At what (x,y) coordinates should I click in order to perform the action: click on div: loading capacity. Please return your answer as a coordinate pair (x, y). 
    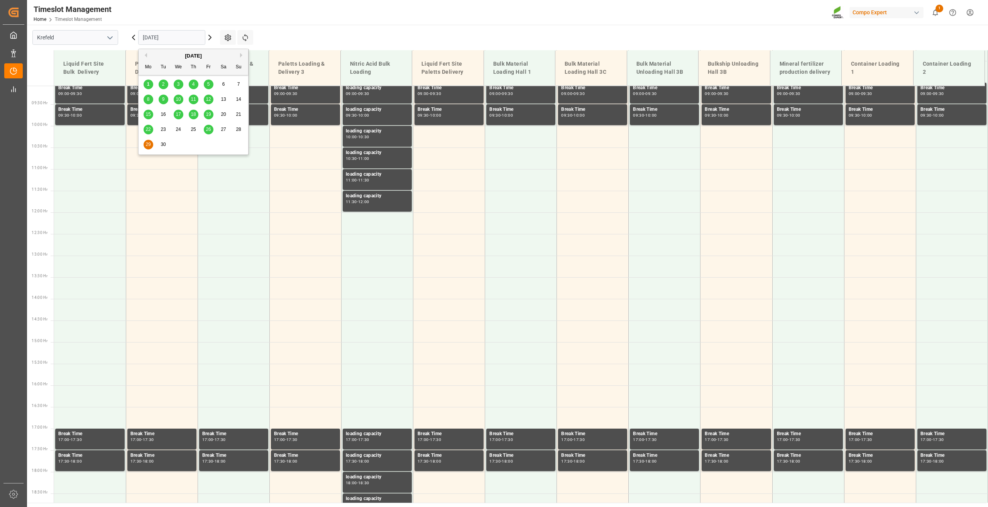
    Looking at the image, I should click on (377, 88).